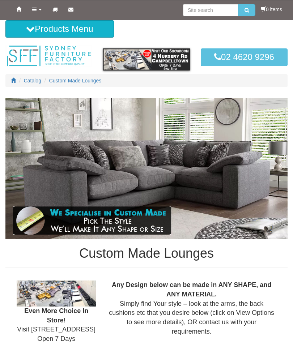 This screenshot has width=293, height=347. What do you see at coordinates (75, 81) in the screenshot?
I see `a: Custom Made Lounges` at bounding box center [75, 81].